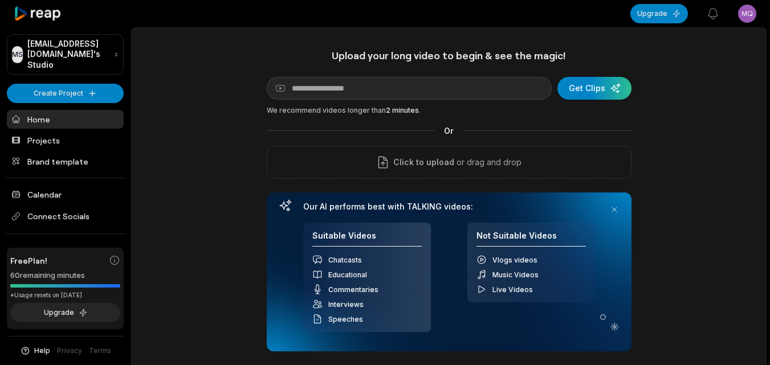  What do you see at coordinates (449, 207) in the screenshot?
I see `h3: Our AI performs best with TALKING videos:` at bounding box center [449, 207].